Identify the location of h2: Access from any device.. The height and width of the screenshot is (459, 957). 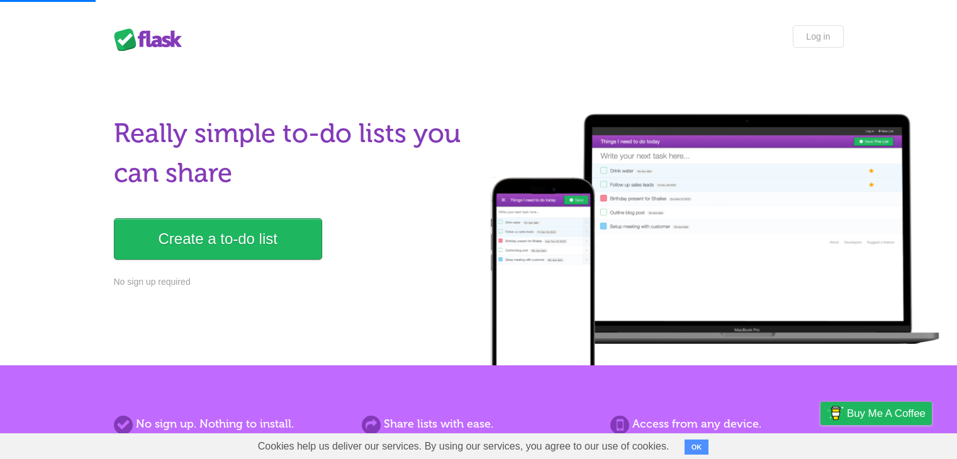
(727, 424).